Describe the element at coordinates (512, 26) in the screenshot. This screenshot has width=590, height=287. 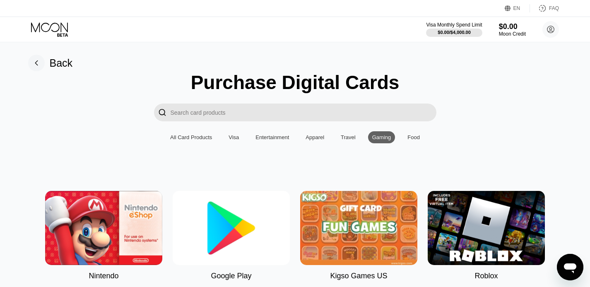
I see `div: $0.00` at that location.